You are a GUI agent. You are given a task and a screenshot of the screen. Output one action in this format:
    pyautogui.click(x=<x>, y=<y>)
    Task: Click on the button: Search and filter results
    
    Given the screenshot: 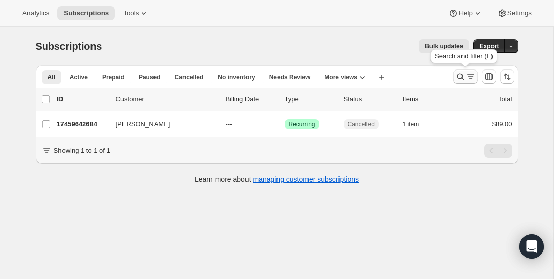 What is the action you would take?
    pyautogui.click(x=465, y=77)
    